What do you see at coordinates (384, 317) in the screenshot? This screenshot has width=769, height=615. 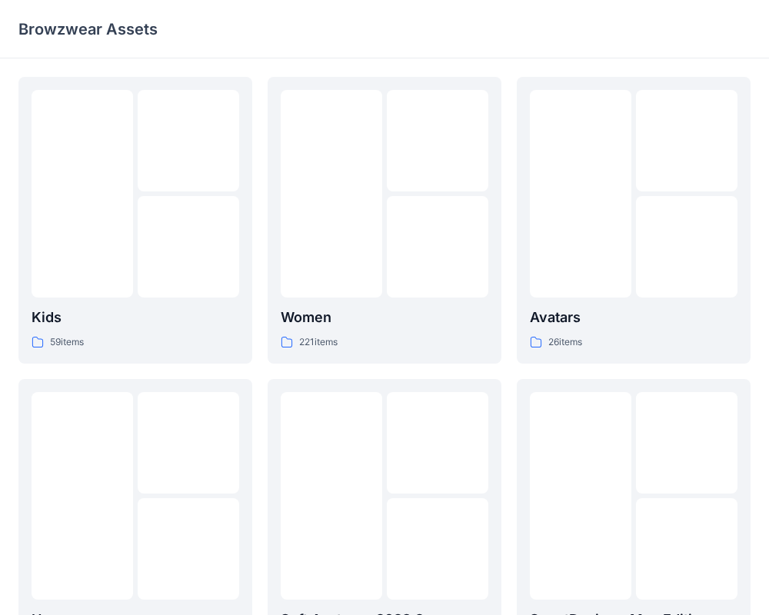 I see `p: Women` at bounding box center [384, 317].